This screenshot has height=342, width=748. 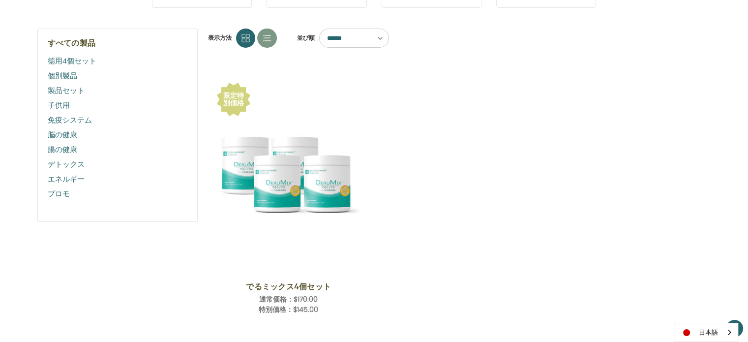 I want to click on a: でるミックス4個セット, so click(x=288, y=286).